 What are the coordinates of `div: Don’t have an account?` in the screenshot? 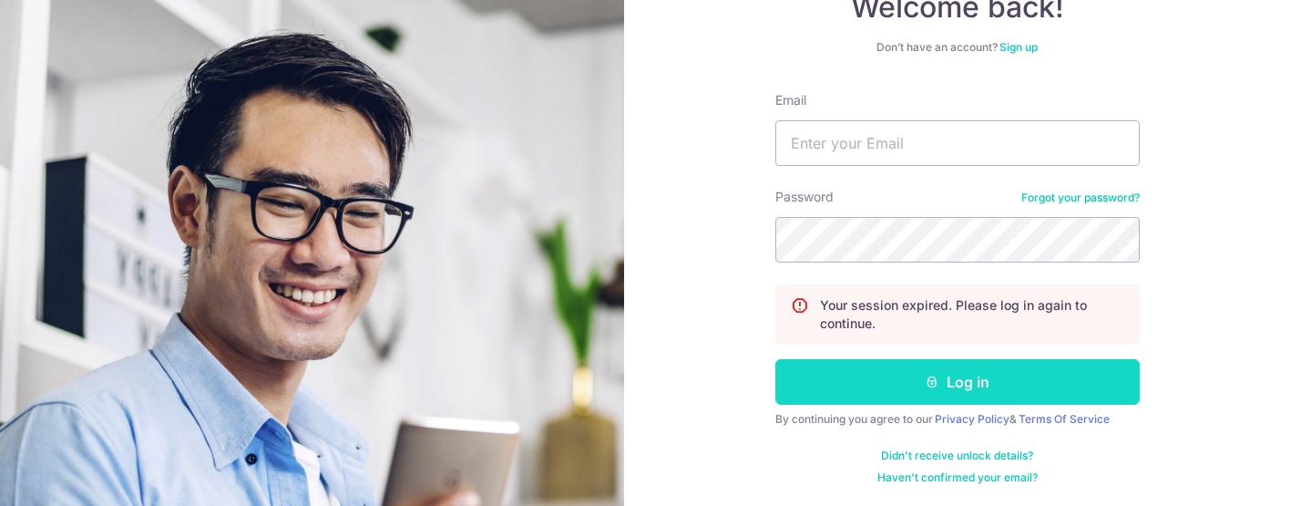 It's located at (958, 47).